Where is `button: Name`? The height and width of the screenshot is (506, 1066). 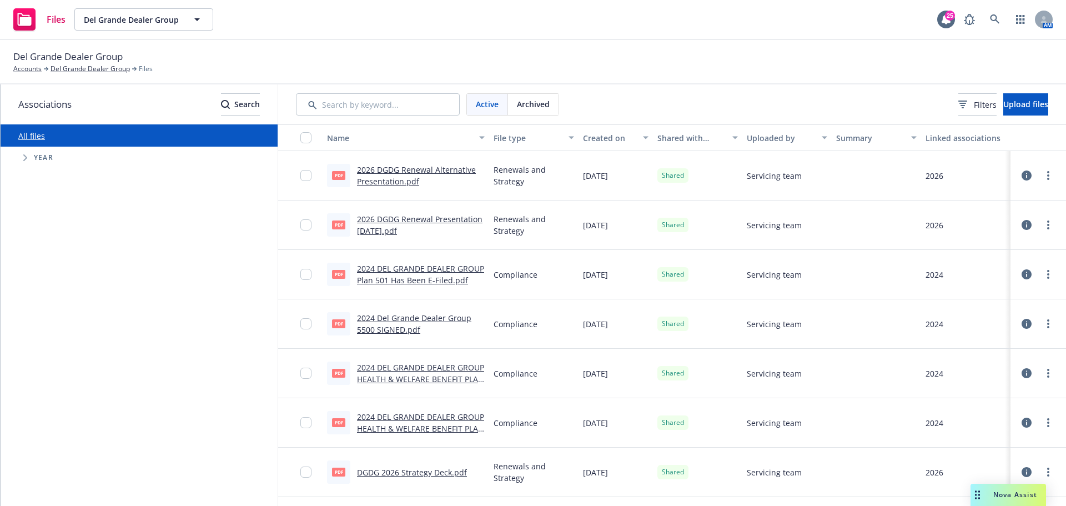 button: Name is located at coordinates (406, 138).